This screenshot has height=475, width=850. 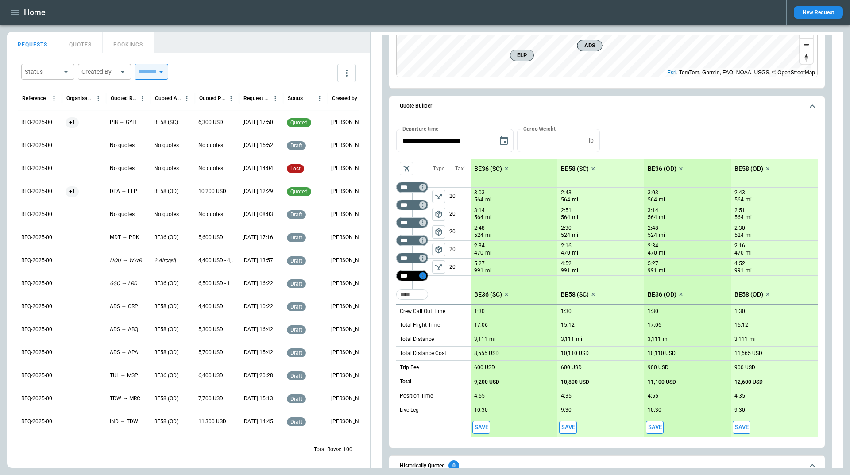 What do you see at coordinates (409, 410) in the screenshot?
I see `p: Live Leg` at bounding box center [409, 410].